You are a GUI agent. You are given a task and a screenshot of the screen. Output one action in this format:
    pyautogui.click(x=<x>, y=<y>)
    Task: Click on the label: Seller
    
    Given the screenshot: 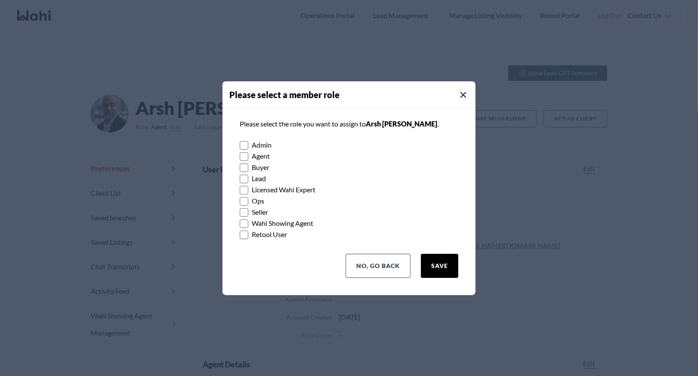 What is the action you would take?
    pyautogui.click(x=349, y=212)
    